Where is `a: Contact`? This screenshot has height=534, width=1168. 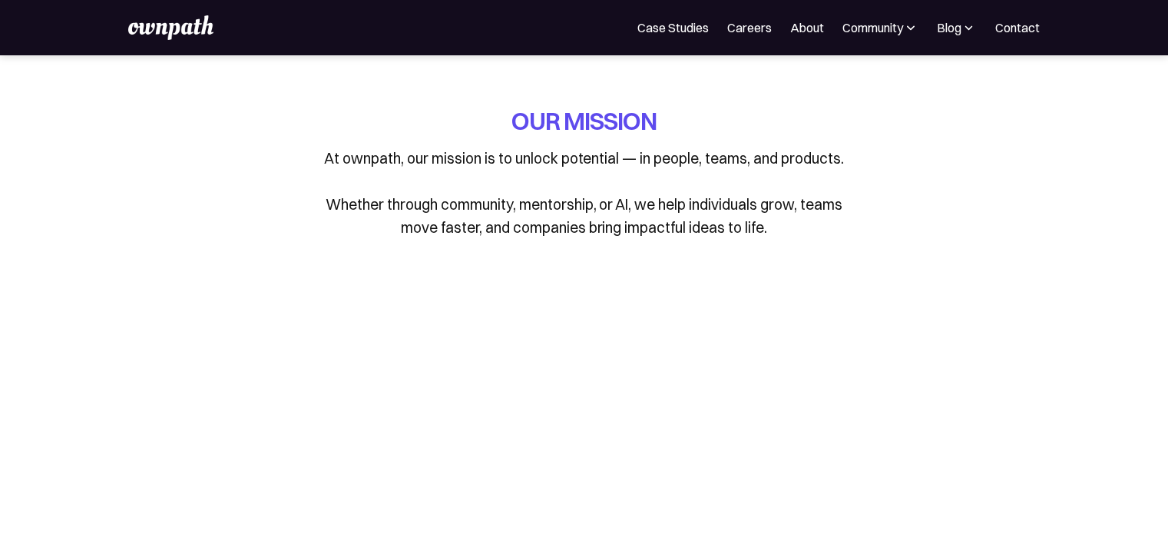 a: Contact is located at coordinates (1017, 28).